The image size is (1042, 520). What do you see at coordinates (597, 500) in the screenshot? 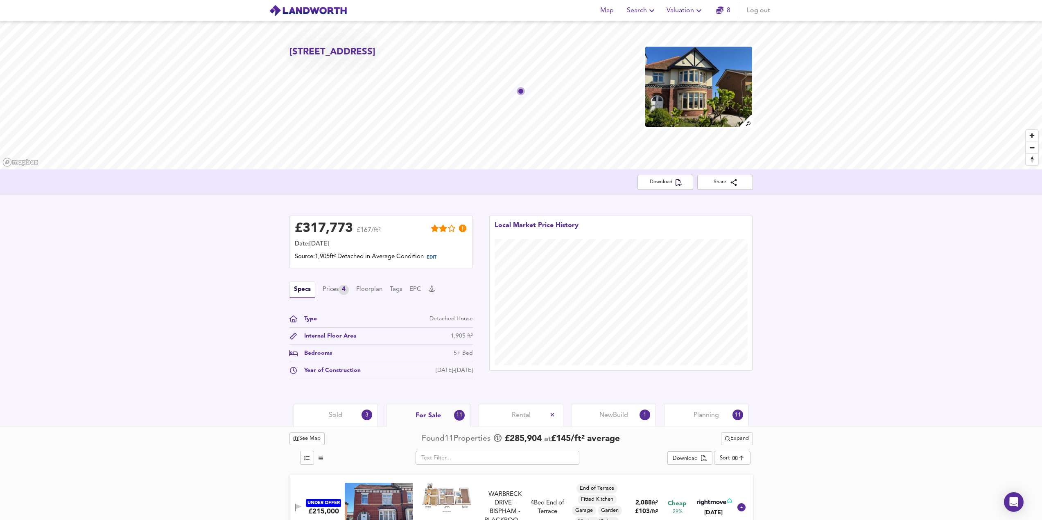
I see `div: Fitted Kitchen` at bounding box center [597, 500].